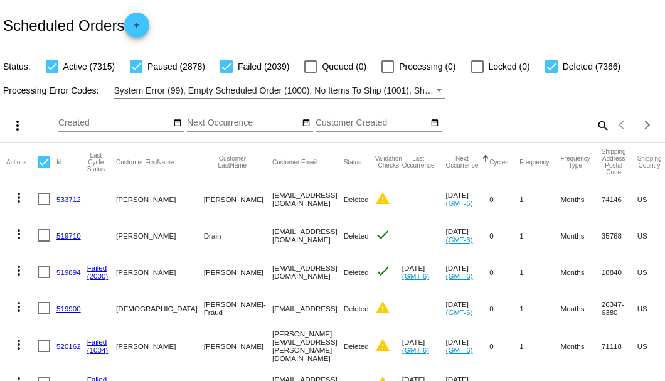 This screenshot has width=665, height=381. What do you see at coordinates (97, 267) in the screenshot?
I see `a: Failed` at bounding box center [97, 267].